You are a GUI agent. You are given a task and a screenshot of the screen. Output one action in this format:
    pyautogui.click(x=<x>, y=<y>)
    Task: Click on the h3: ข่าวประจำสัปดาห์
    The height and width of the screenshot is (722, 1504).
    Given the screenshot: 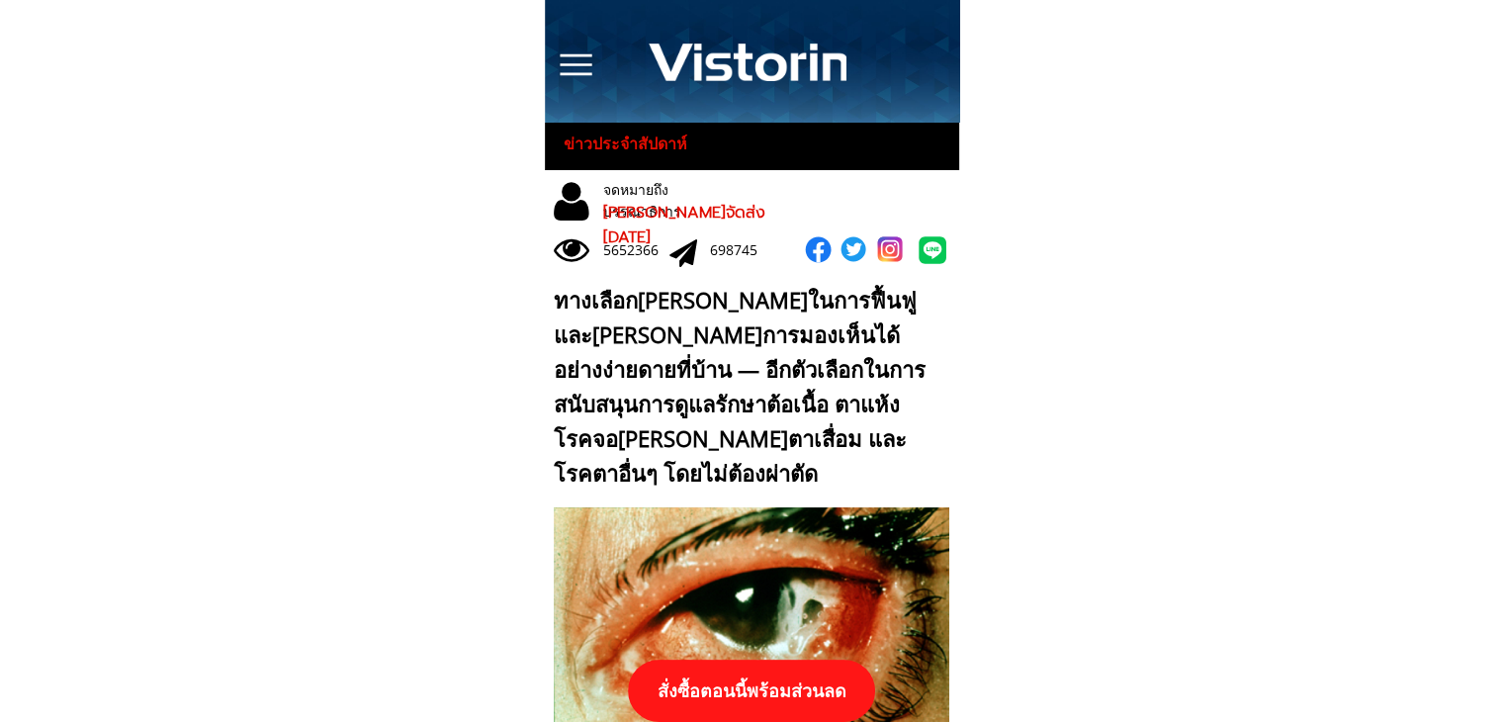 What is the action you would take?
    pyautogui.click(x=634, y=144)
    